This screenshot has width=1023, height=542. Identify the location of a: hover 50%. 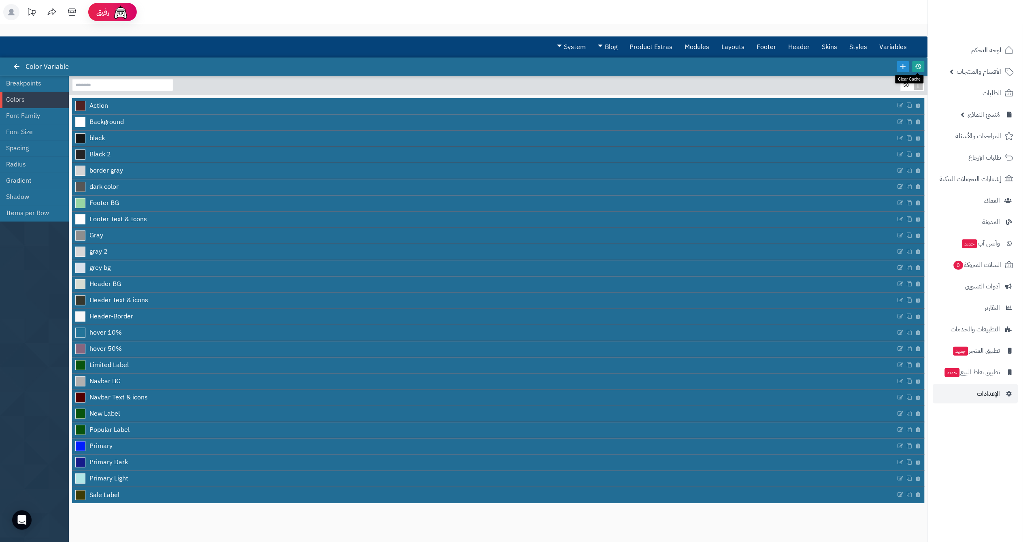
(484, 349).